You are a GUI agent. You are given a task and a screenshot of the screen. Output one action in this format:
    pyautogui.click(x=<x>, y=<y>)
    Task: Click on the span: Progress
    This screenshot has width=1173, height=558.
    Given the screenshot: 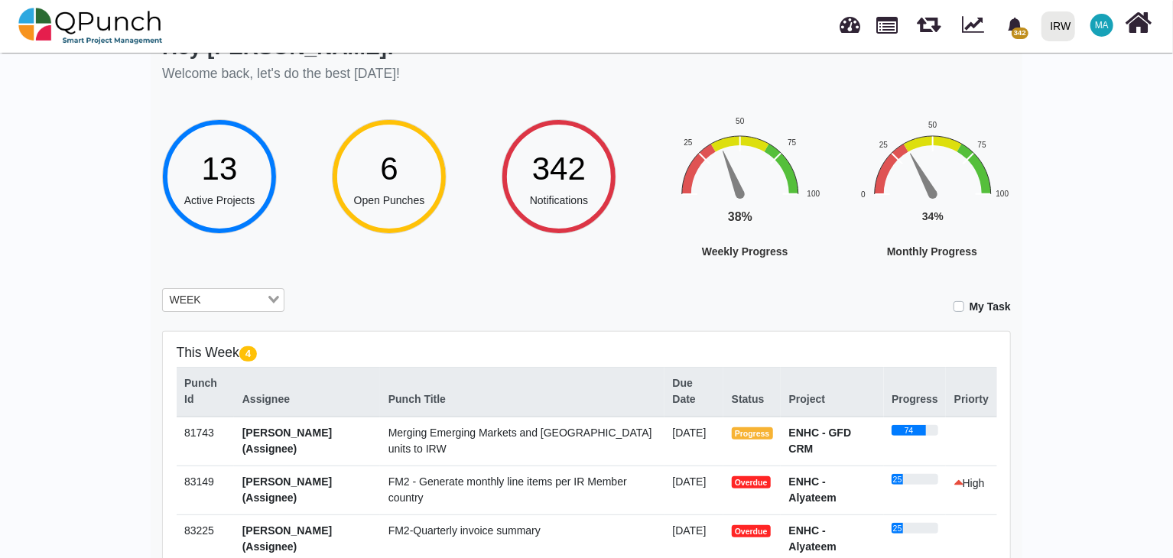 What is the action you would take?
    pyautogui.click(x=753, y=434)
    